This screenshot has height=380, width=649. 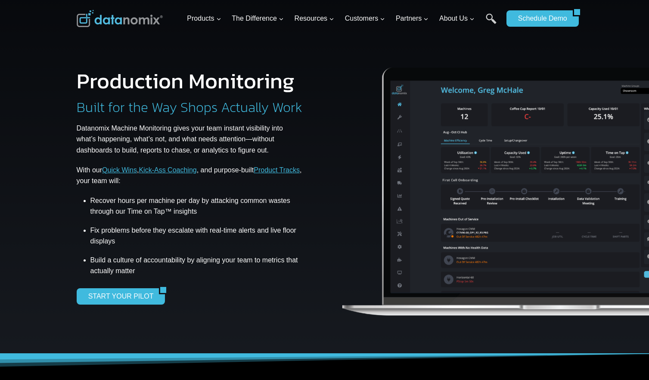 I want to click on a: Quick Wins, so click(x=119, y=170).